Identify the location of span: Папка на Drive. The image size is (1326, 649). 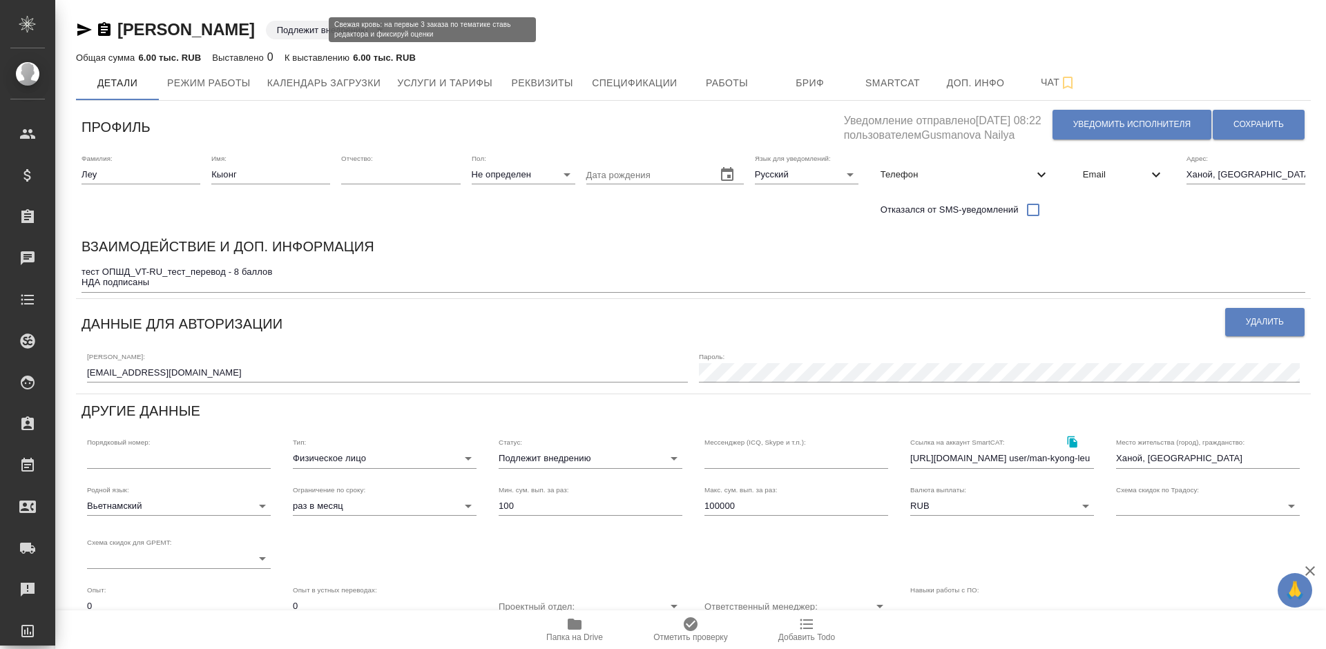
(575, 638).